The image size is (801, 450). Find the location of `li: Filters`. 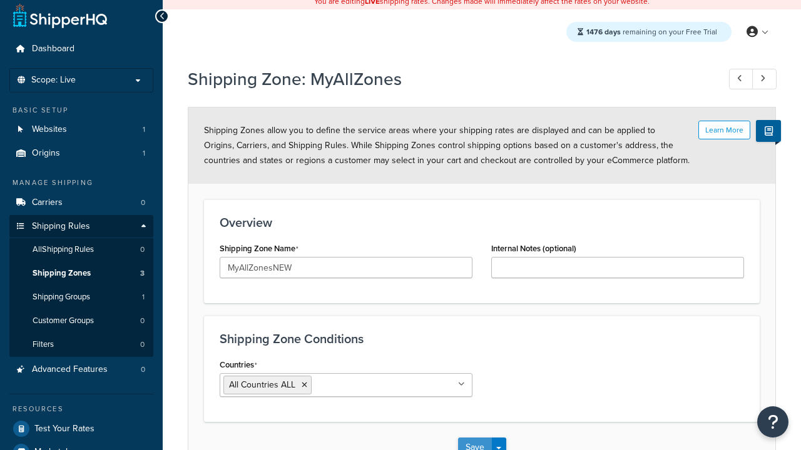

li: Filters is located at coordinates (81, 345).